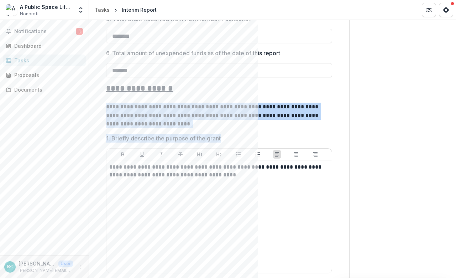 This screenshot has height=278, width=456. I want to click on div: Documents, so click(47, 89).